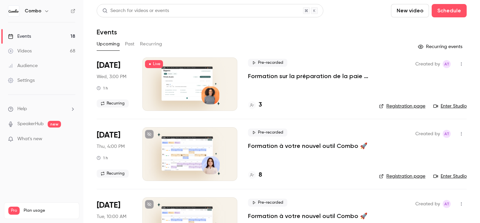 The image size is (480, 223). I want to click on p: Formation sur la préparation de la paie avec Combo 🧾, so click(308, 76).